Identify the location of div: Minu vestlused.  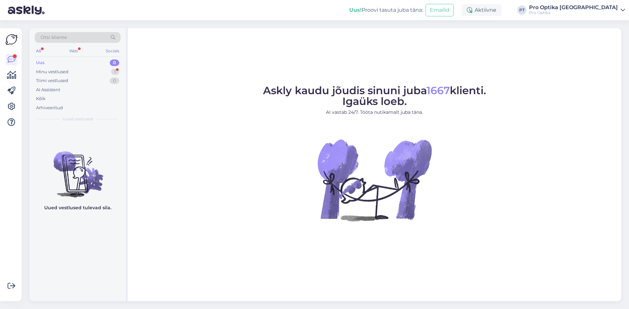
(52, 72).